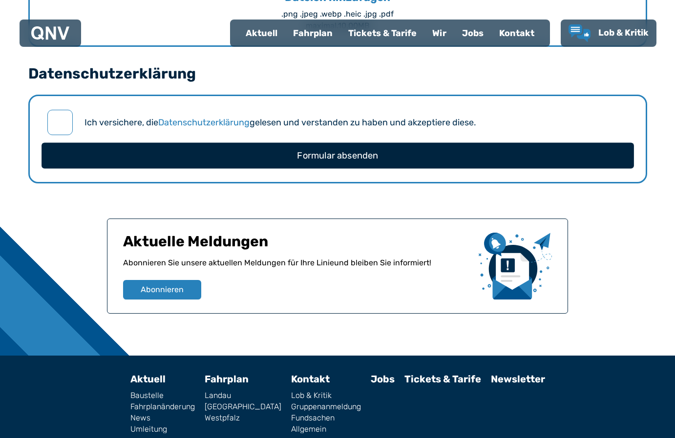 The height and width of the screenshot is (438, 675). Describe the element at coordinates (326, 418) in the screenshot. I see `a: Fundsachen` at that location.